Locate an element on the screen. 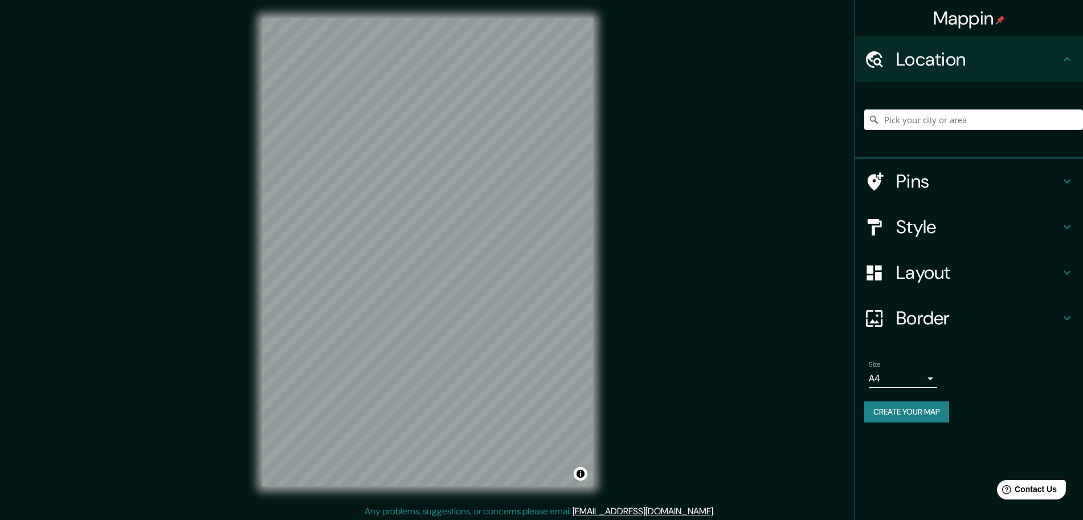  input: Pick your city or area is located at coordinates (974, 120).